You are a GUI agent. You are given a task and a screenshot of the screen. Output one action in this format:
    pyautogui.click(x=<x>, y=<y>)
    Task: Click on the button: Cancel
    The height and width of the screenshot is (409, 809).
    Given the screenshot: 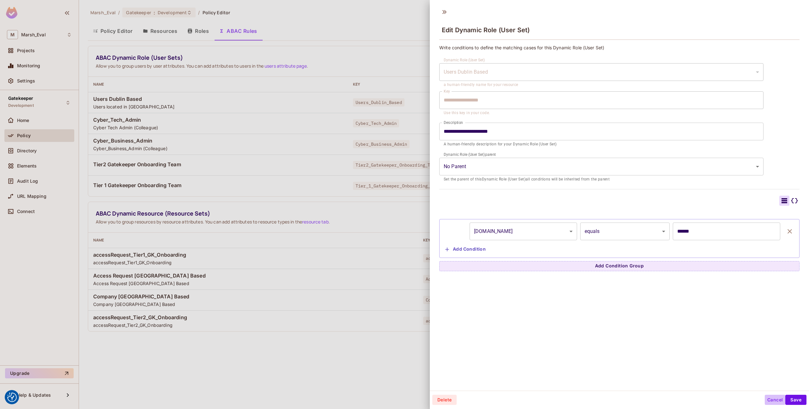 What is the action you would take?
    pyautogui.click(x=775, y=400)
    